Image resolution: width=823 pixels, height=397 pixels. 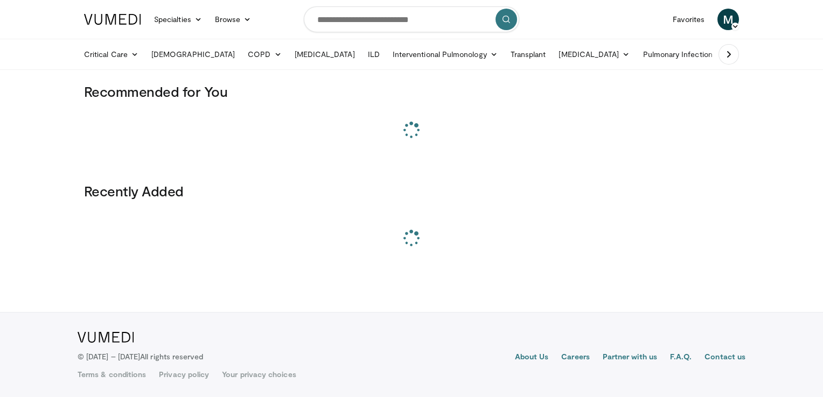 What do you see at coordinates (184, 375) in the screenshot?
I see `a: Privacy policy` at bounding box center [184, 375].